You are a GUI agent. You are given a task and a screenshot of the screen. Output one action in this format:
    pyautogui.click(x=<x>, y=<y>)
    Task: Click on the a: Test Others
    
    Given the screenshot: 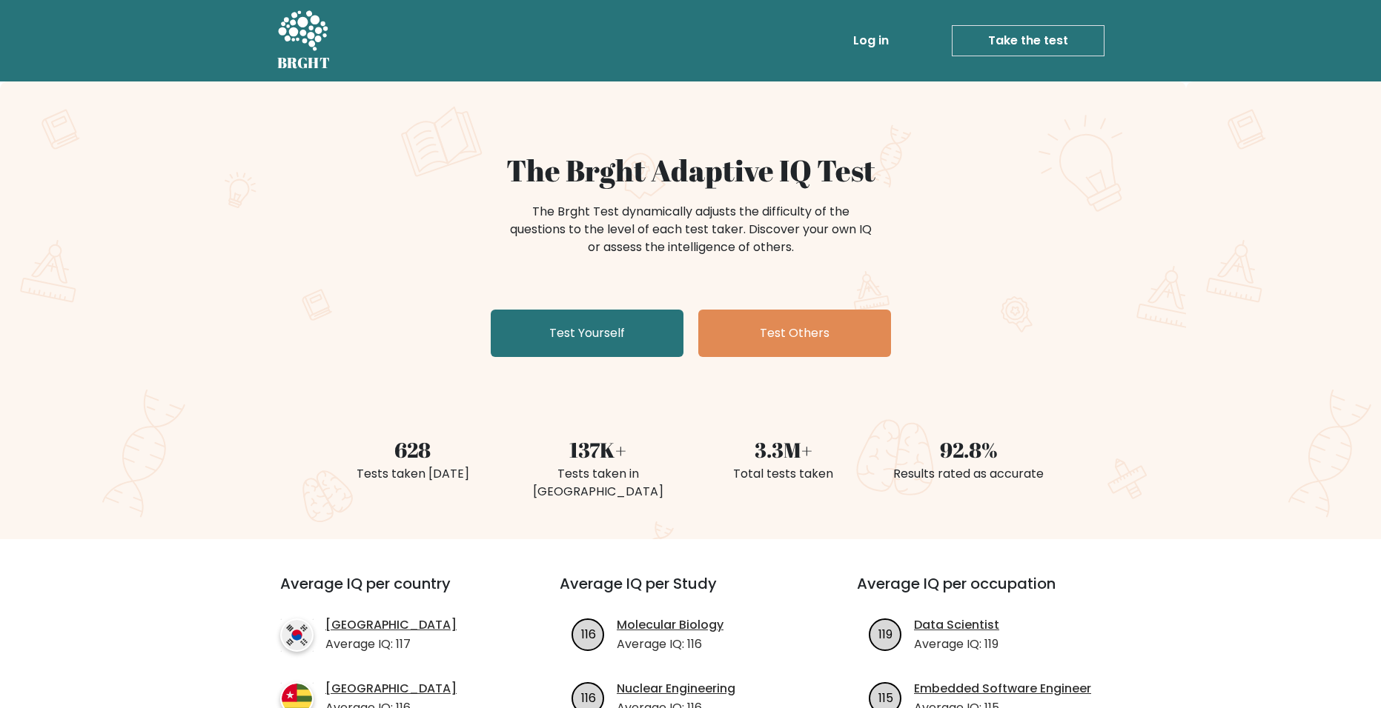 What is the action you would take?
    pyautogui.click(x=794, y=333)
    